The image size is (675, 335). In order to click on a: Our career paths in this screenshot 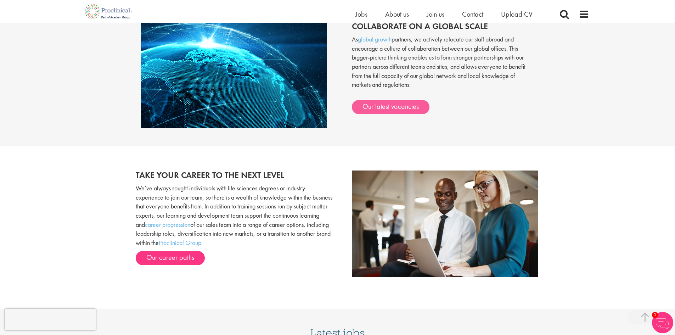, I will do `click(170, 258)`.